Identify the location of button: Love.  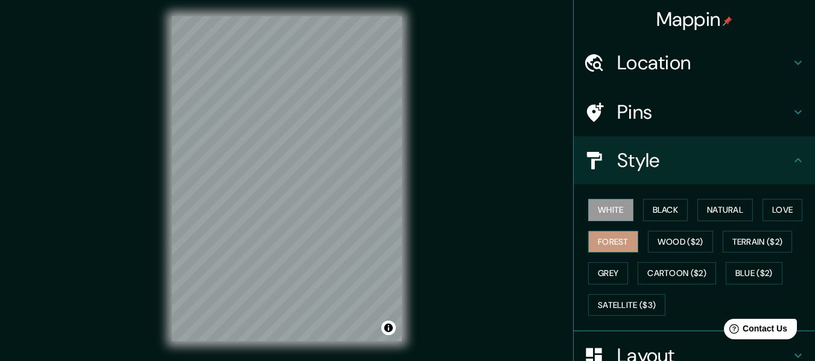
(782, 210).